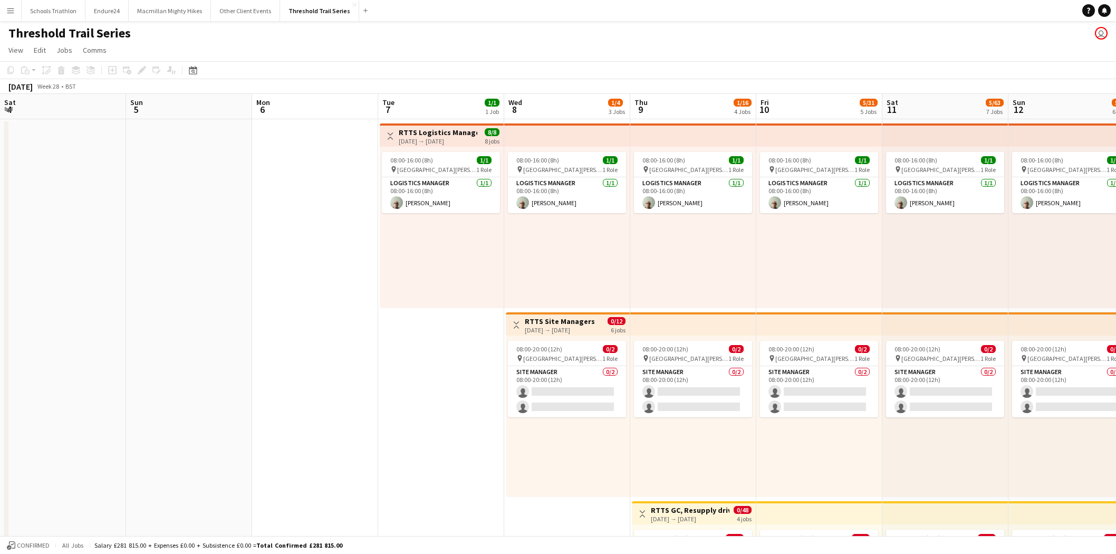 This screenshot has width=1116, height=554. What do you see at coordinates (743, 102) in the screenshot?
I see `span: 1/16` at bounding box center [743, 102].